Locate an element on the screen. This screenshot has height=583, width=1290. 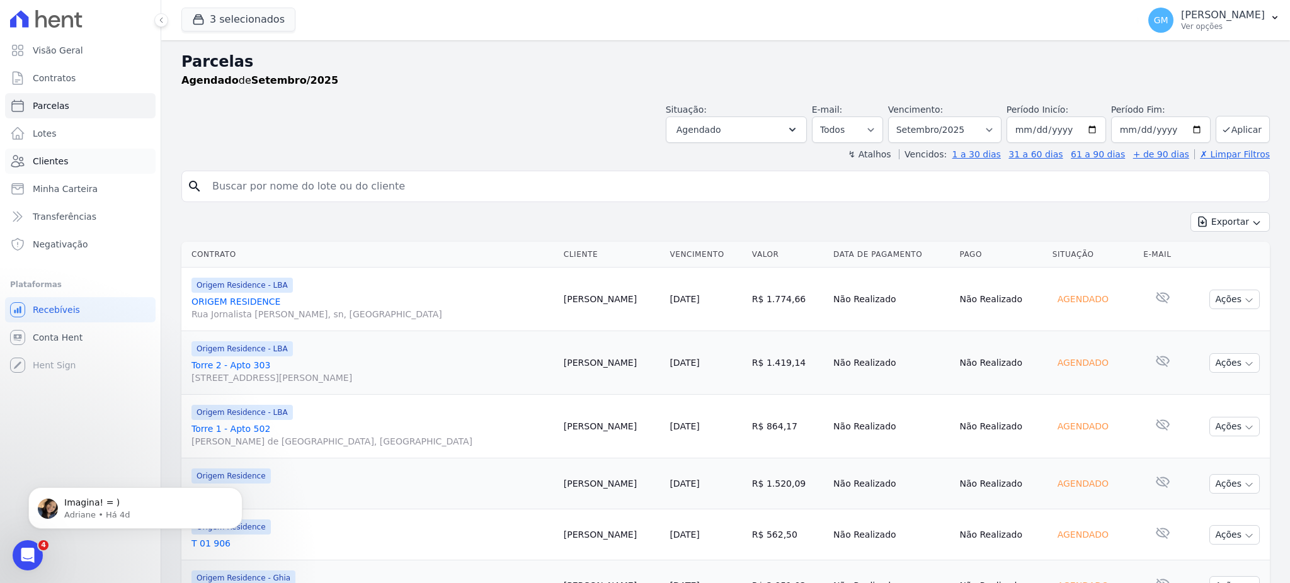
a: Transferências is located at coordinates (80, 217).